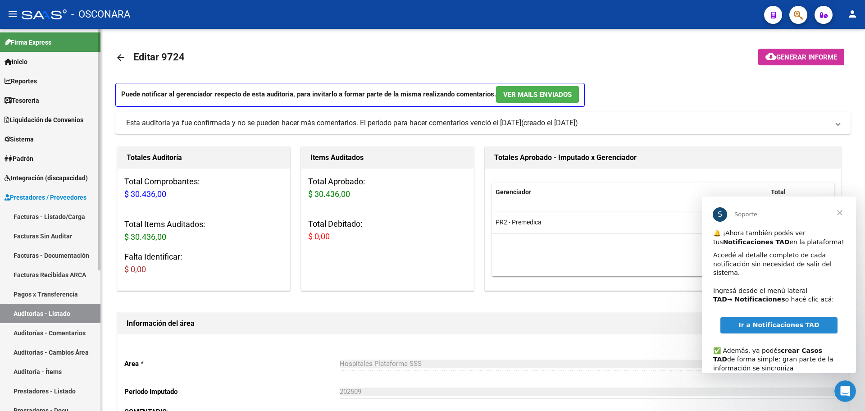  Describe the element at coordinates (44, 18) in the screenshot. I see `span: Soporte` at that location.